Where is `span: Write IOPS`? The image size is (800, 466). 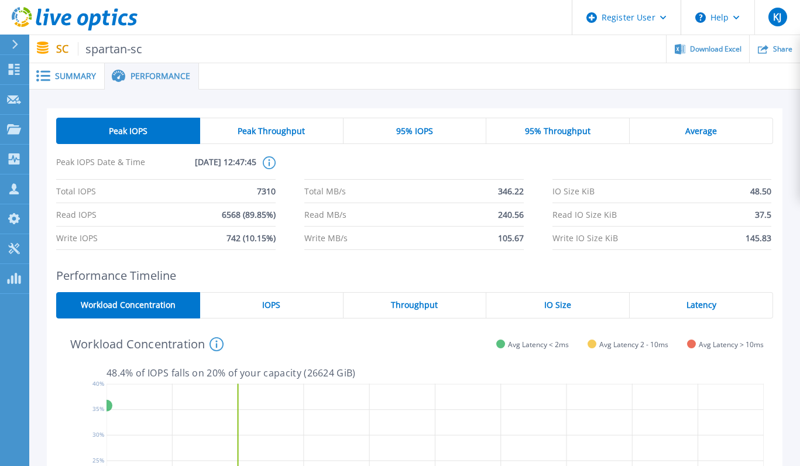 span: Write IOPS is located at coordinates (77, 238).